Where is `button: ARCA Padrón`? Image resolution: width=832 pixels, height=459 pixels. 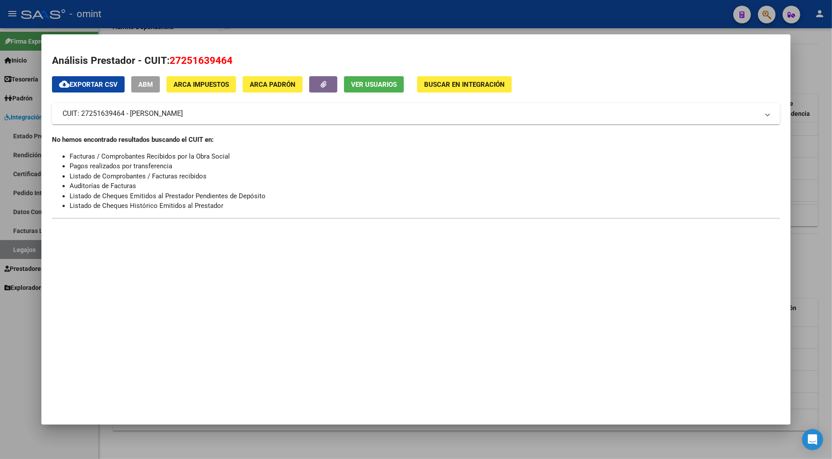 button: ARCA Padrón is located at coordinates (273, 84).